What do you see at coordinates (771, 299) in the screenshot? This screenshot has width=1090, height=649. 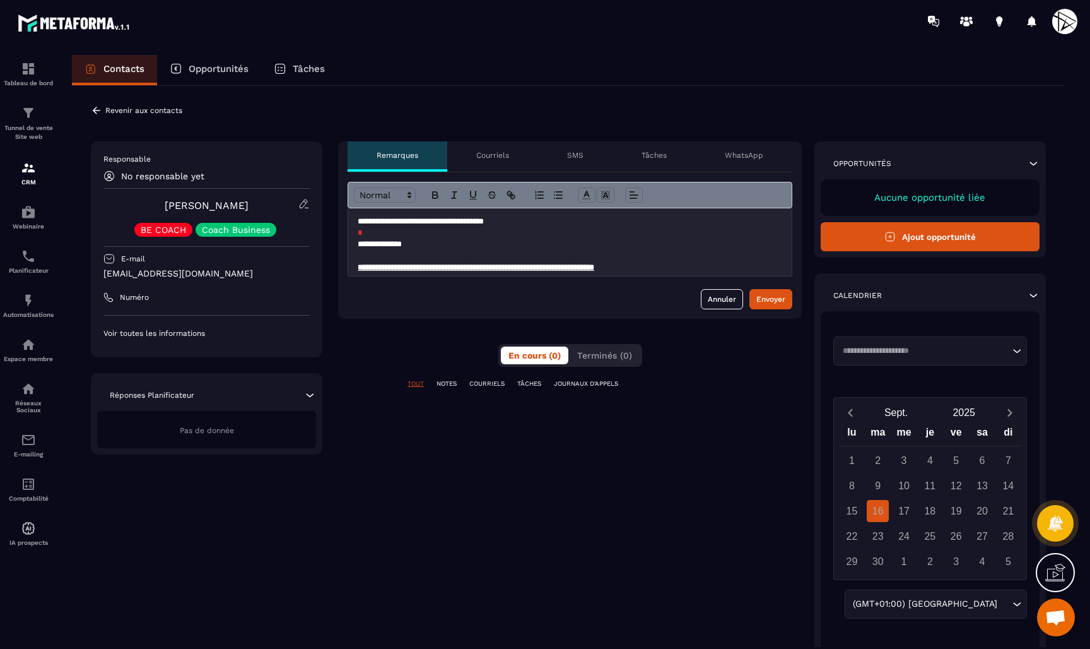 I see `button: Envoyer` at bounding box center [771, 299].